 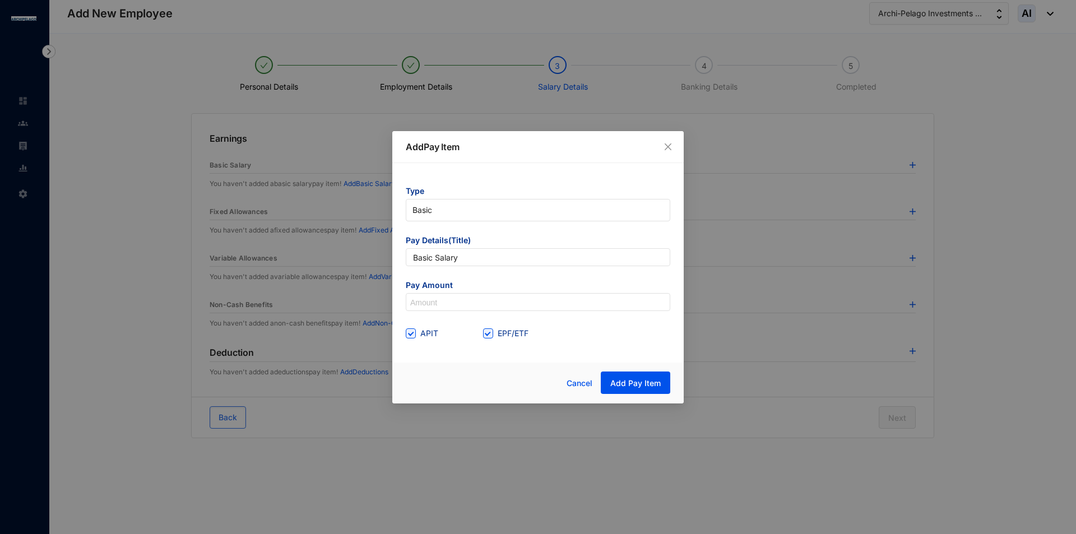 I want to click on span: APIT, so click(x=429, y=334).